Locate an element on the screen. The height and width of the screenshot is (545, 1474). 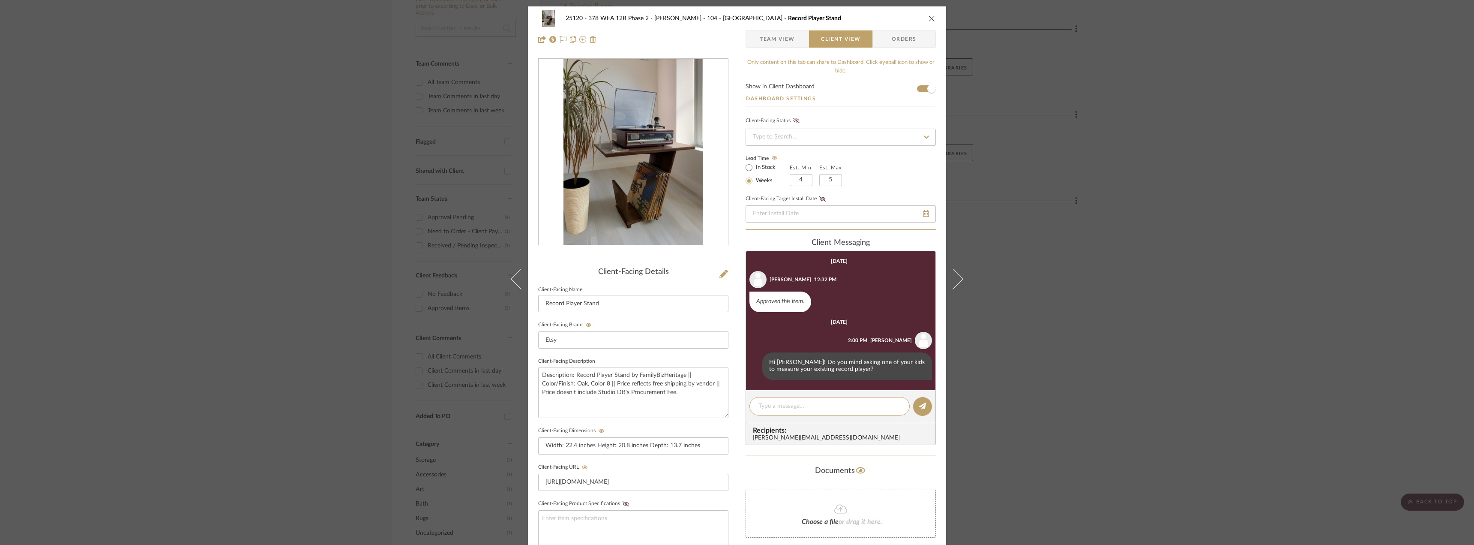
input: Type to Search… is located at coordinates (841, 137).